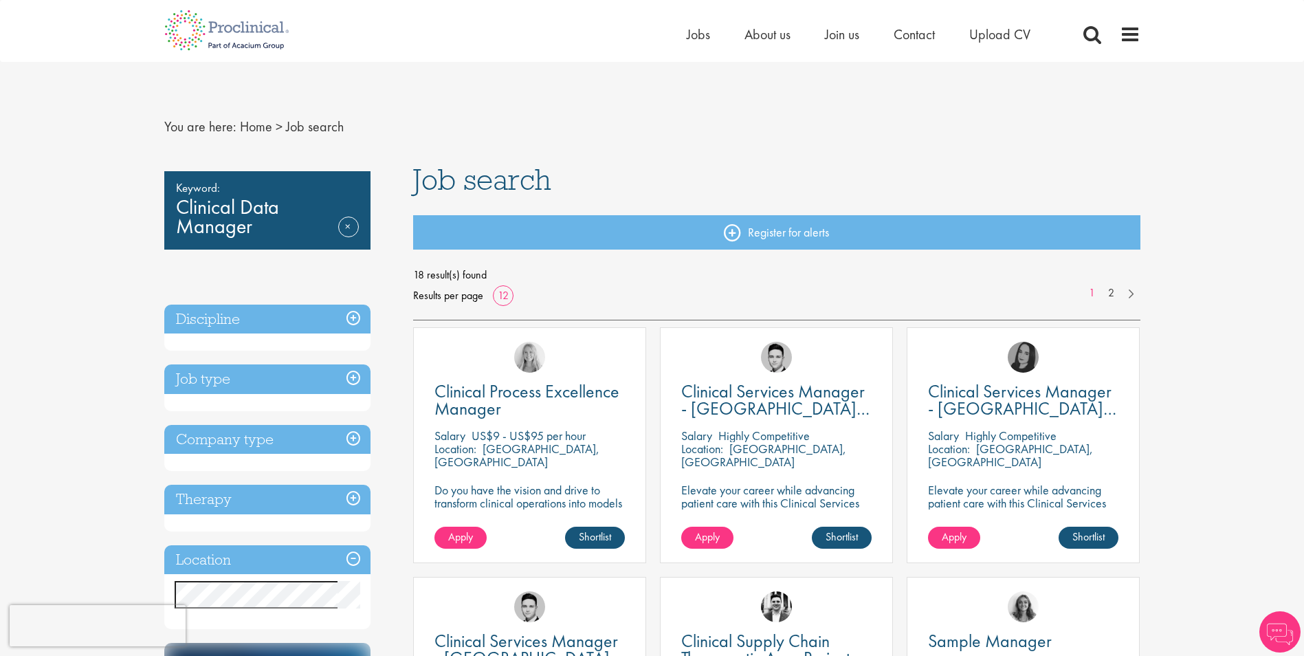  What do you see at coordinates (1111, 293) in the screenshot?
I see `a: 2` at bounding box center [1111, 293].